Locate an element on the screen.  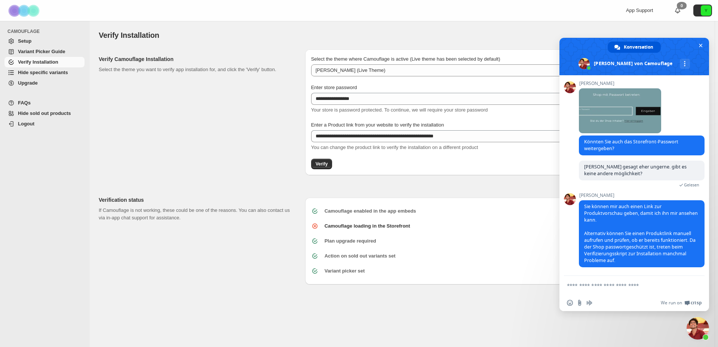
span: CAMOUFLAGE is located at coordinates (47, 31).